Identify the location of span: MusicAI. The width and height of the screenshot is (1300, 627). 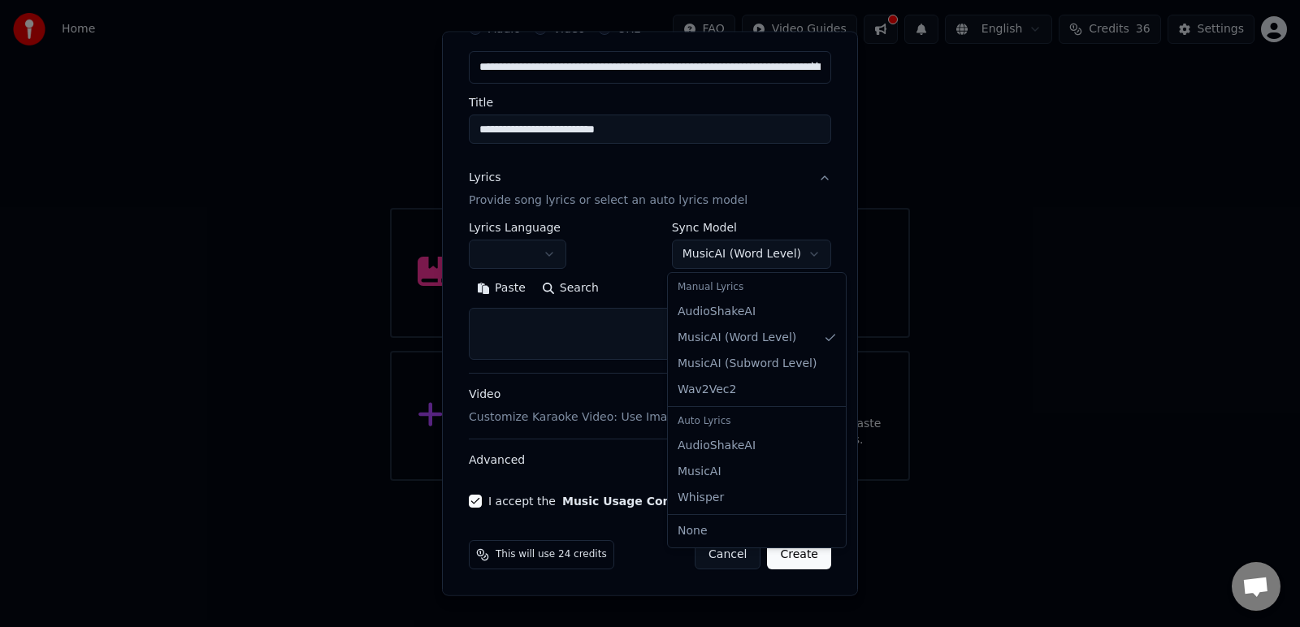
(700, 472).